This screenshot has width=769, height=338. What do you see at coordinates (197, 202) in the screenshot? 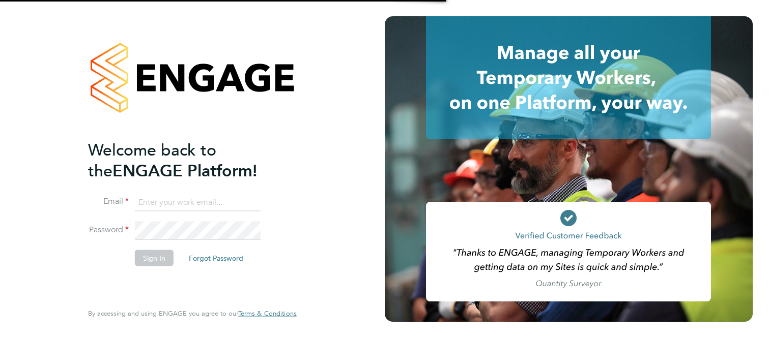
I see `input: Enter your work email...` at bounding box center [197, 202].